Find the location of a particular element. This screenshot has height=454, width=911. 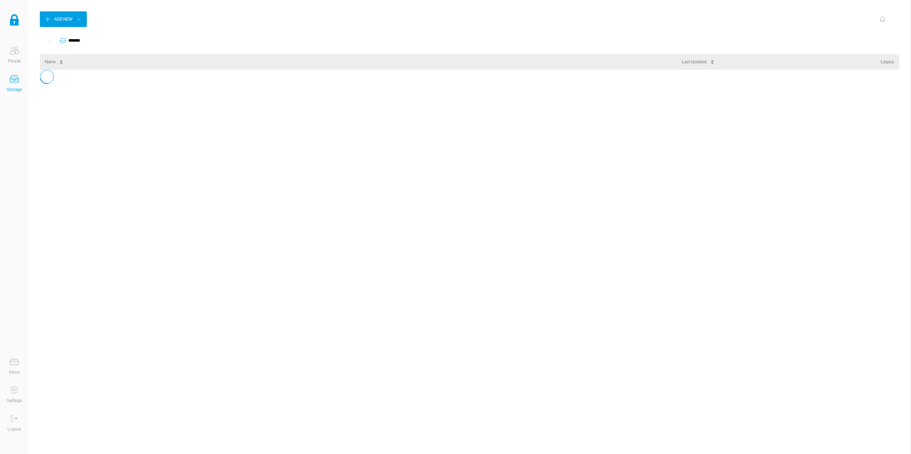

div: Last Updated is located at coordinates (694, 62).